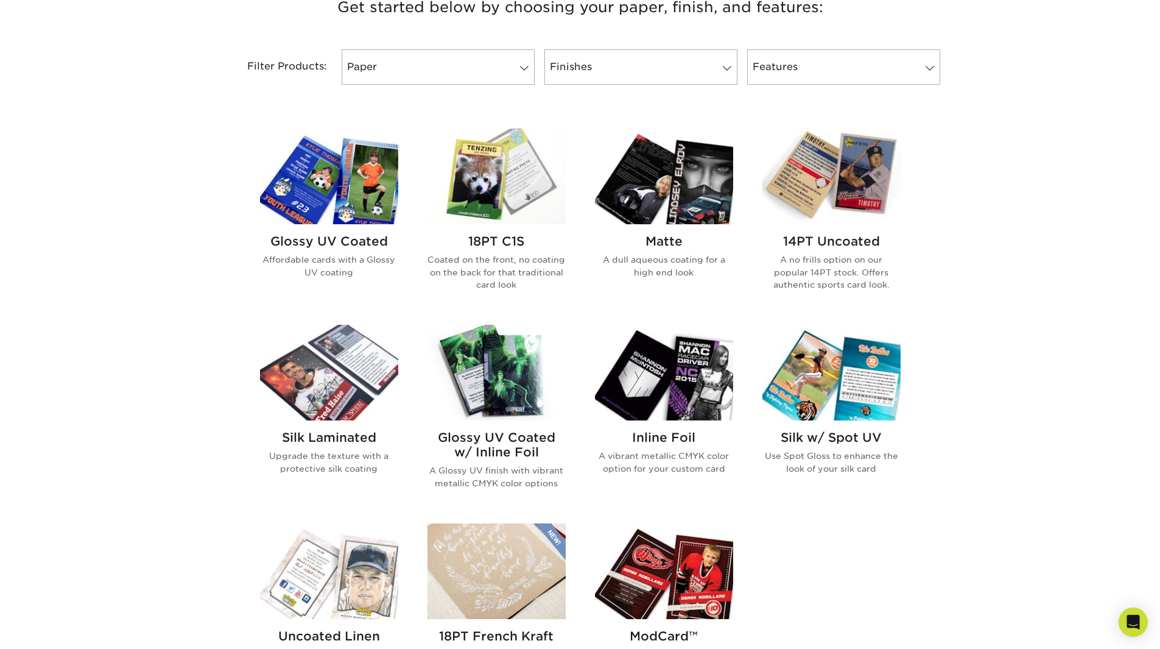 The height and width of the screenshot is (649, 1160). I want to click on a: Inline Foil Trading Cards Inline Foil A vibrant metallic CMYK color option for your custom card, so click(664, 417).